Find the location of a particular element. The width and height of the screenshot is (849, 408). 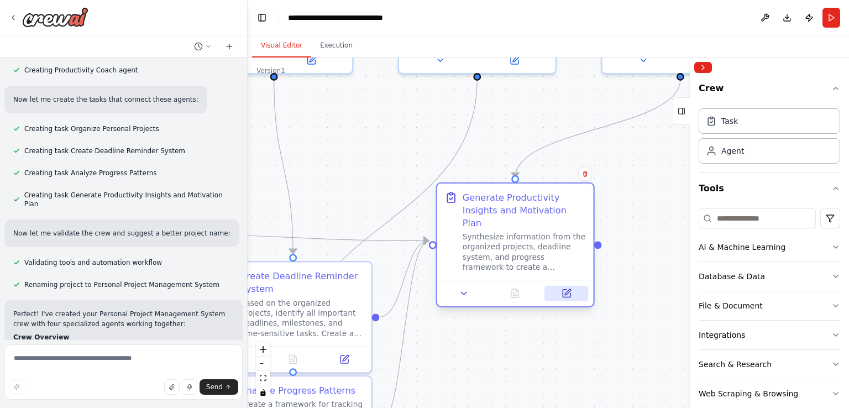

span: Creating task Create Deadline Reminder System is located at coordinates (104, 151).